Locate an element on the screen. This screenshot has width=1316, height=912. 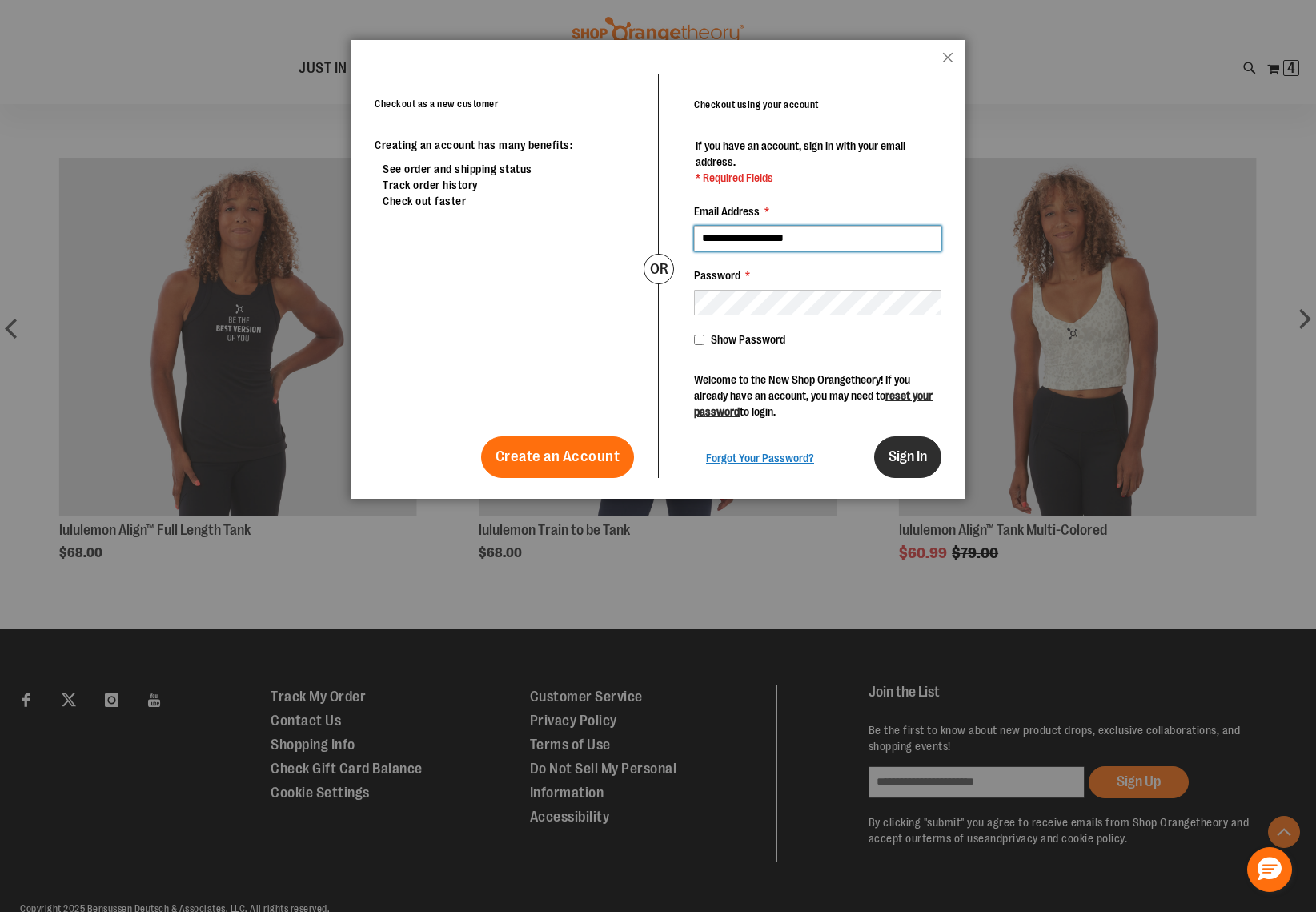
span: Password is located at coordinates (717, 276).